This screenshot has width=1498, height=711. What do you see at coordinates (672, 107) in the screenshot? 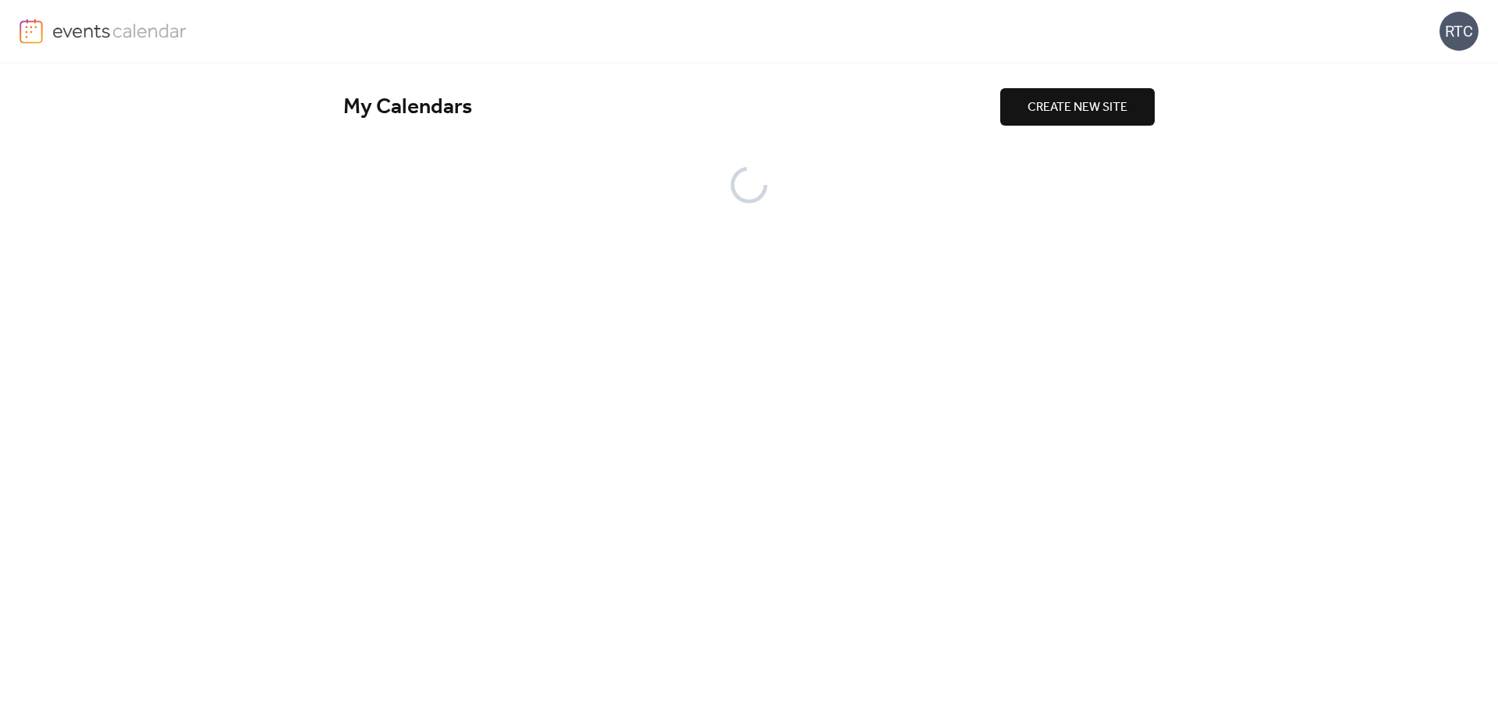
I see `div: My Calendars` at bounding box center [672, 107].